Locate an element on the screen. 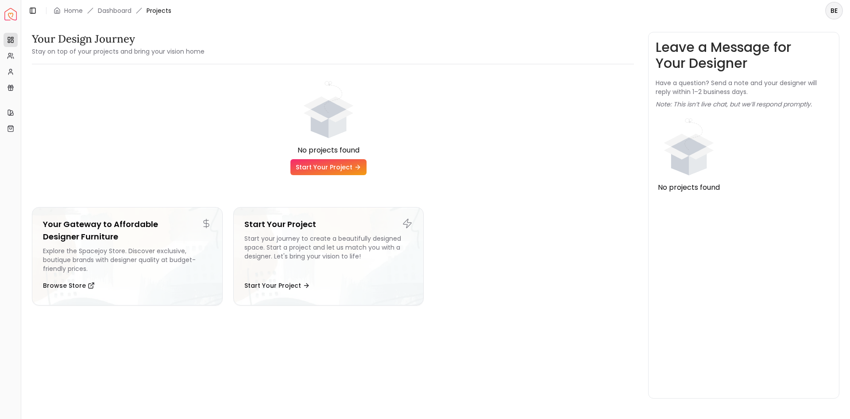 The image size is (850, 419). p: Note: This isn’t live chat, but we’ll respond promptly. is located at coordinates (734, 104).